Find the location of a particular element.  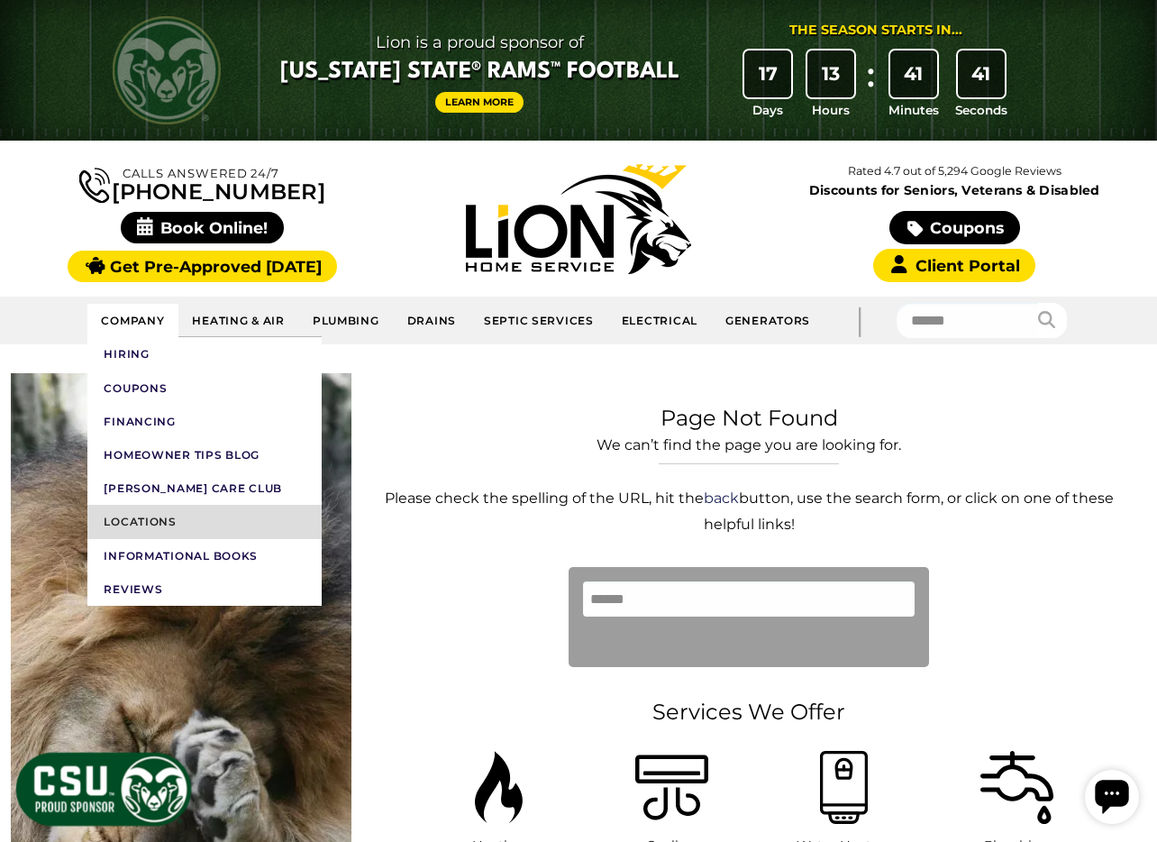

img: CSU Rams logo is located at coordinates (167, 70).